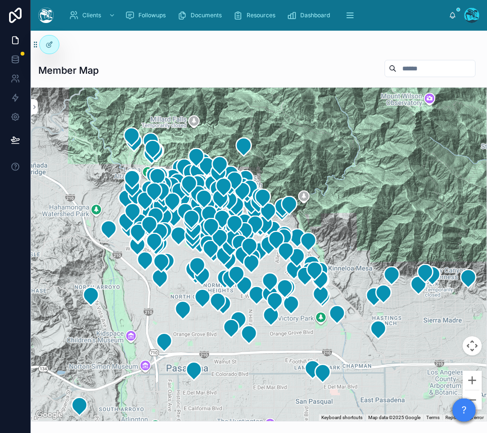  Describe the element at coordinates (310, 15) in the screenshot. I see `a: Dashboard` at that location.